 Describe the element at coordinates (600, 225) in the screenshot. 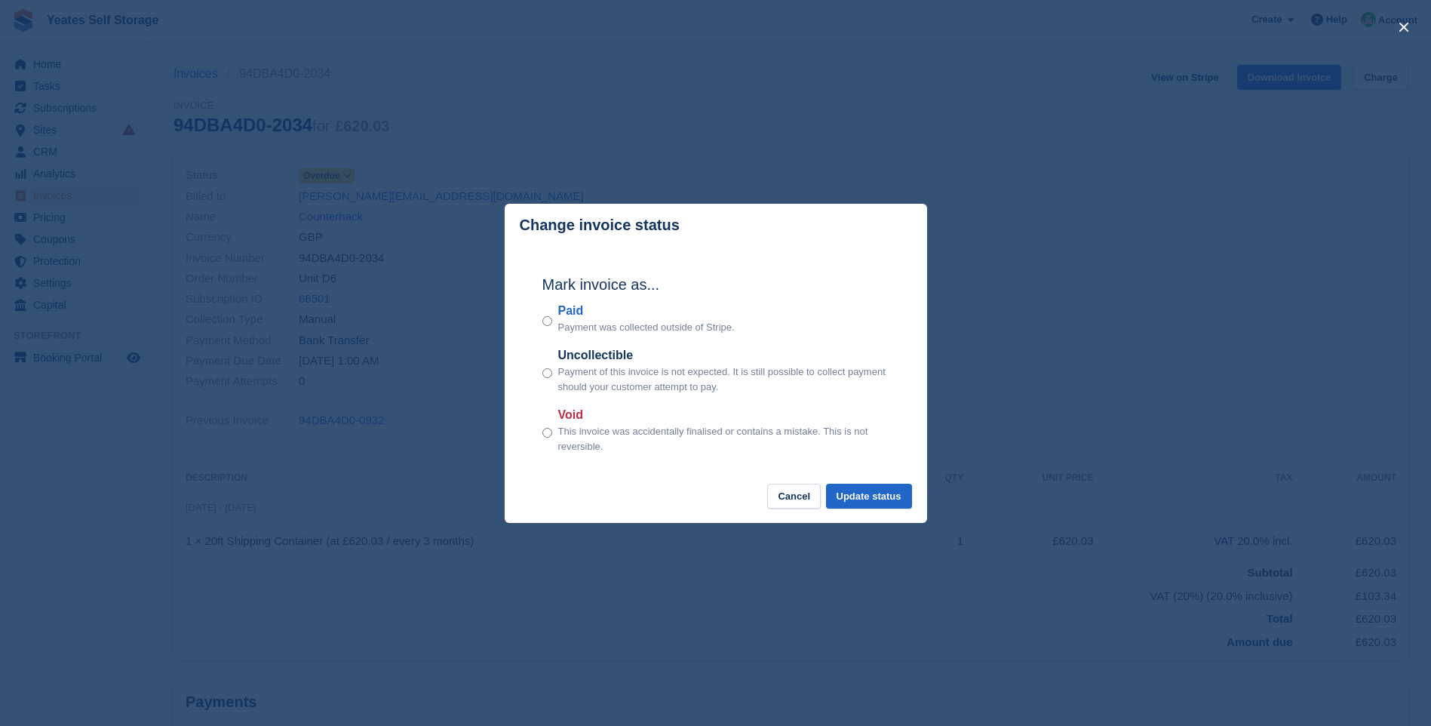

I see `p: Change invoice status` at that location.